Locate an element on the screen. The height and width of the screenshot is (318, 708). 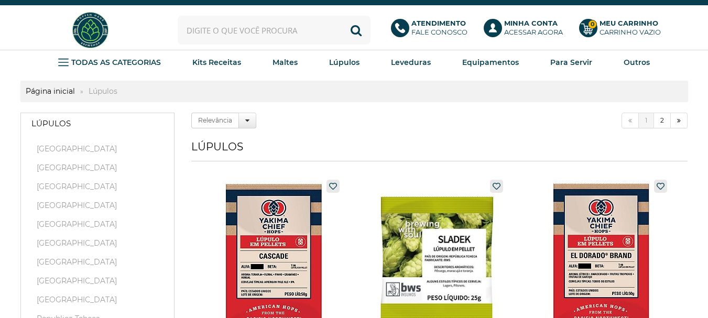
img: Hopfen Haus BrewShop is located at coordinates (90, 30).